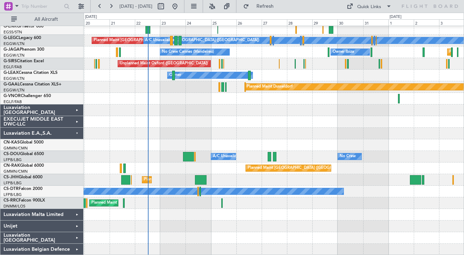 Image resolution: width=464 pixels, height=255 pixels. What do you see at coordinates (11, 189) in the screenshot?
I see `span: CS-DTR` at bounding box center [11, 189].